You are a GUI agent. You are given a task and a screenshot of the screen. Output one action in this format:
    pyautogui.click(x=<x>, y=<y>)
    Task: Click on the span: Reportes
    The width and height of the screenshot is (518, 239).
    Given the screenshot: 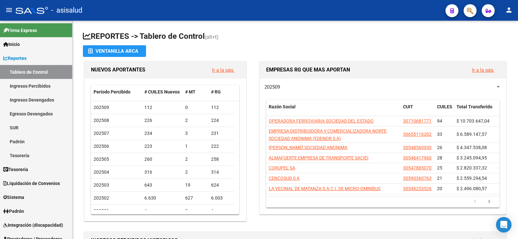 What is the action you would take?
    pyautogui.click(x=15, y=58)
    